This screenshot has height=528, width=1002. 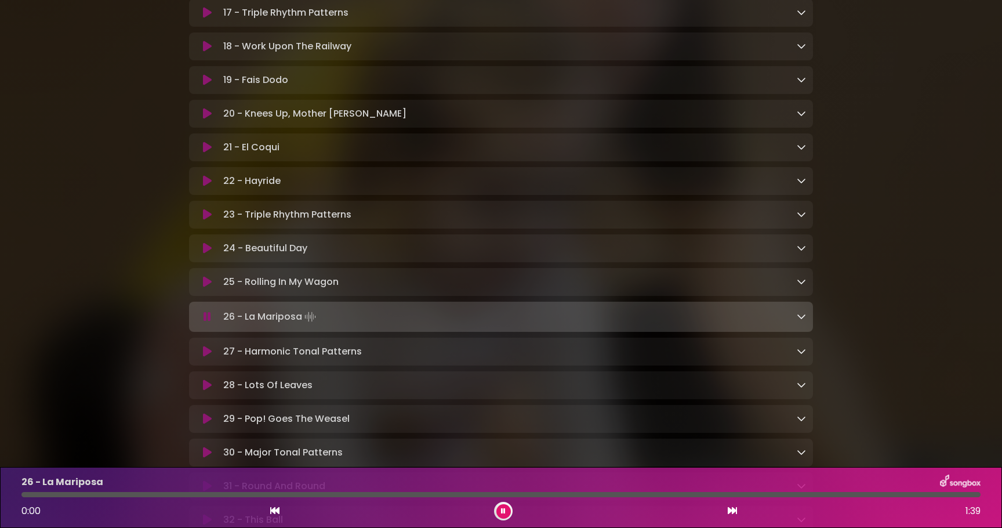 I want to click on span: 1:39, so click(x=973, y=511).